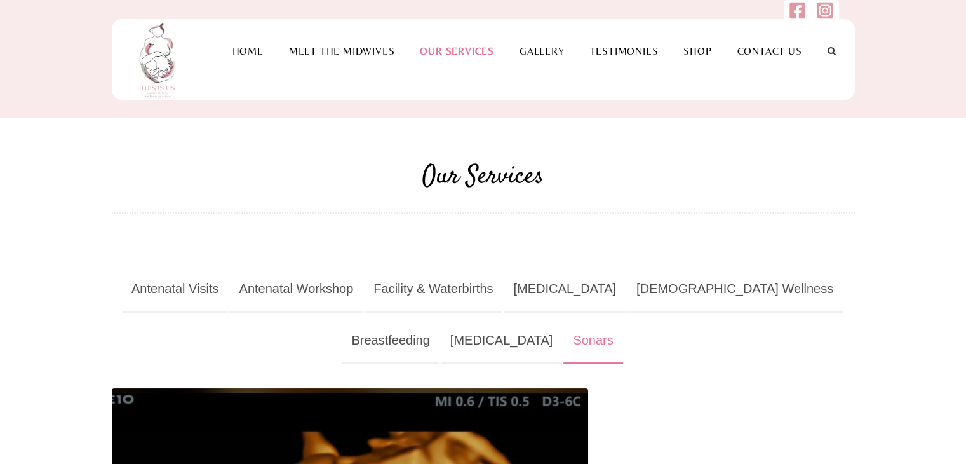  I want to click on a: Testimonies, so click(624, 51).